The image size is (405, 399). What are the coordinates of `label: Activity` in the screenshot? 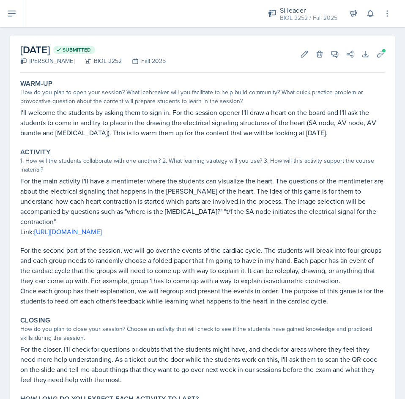 It's located at (35, 152).